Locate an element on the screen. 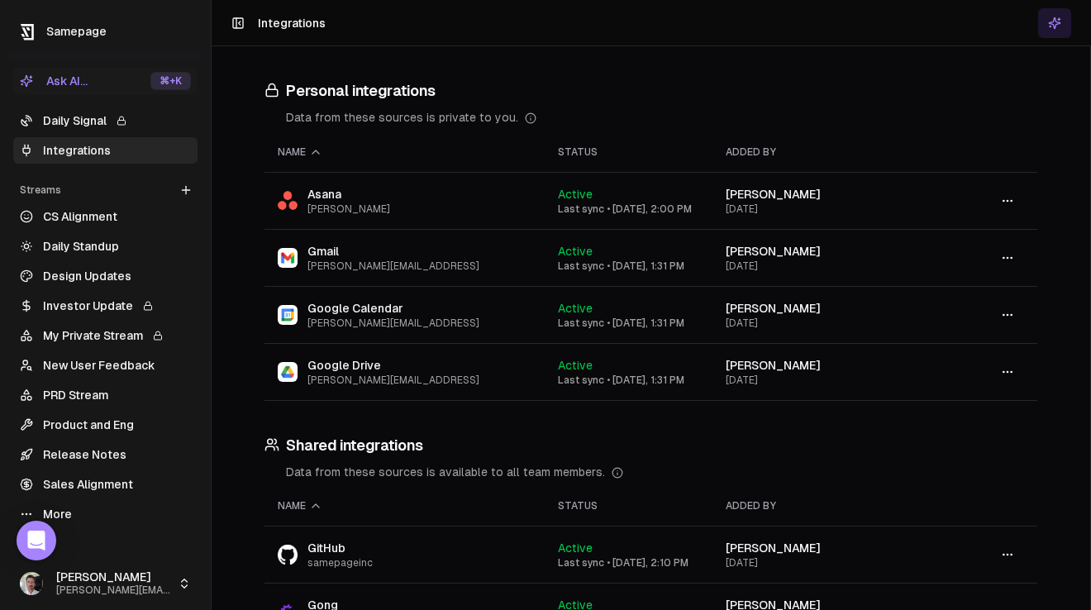  div: ⌘ +K is located at coordinates (170, 81).